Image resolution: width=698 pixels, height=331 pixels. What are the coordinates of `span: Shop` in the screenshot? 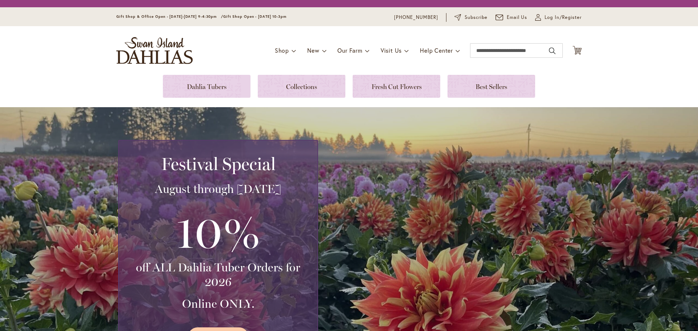 It's located at (282, 50).